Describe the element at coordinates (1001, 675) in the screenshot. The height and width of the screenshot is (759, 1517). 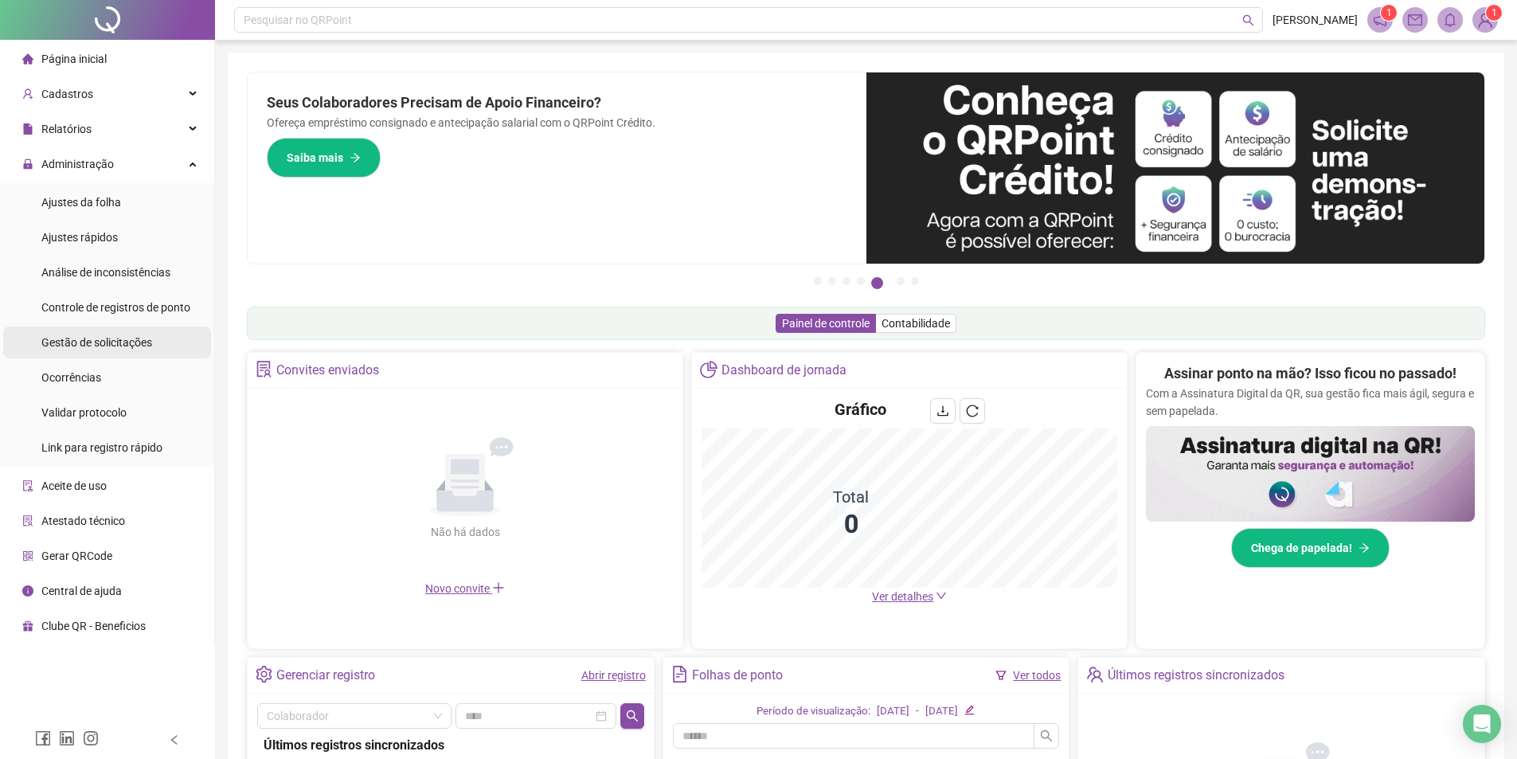
I see `span: filter` at that location.